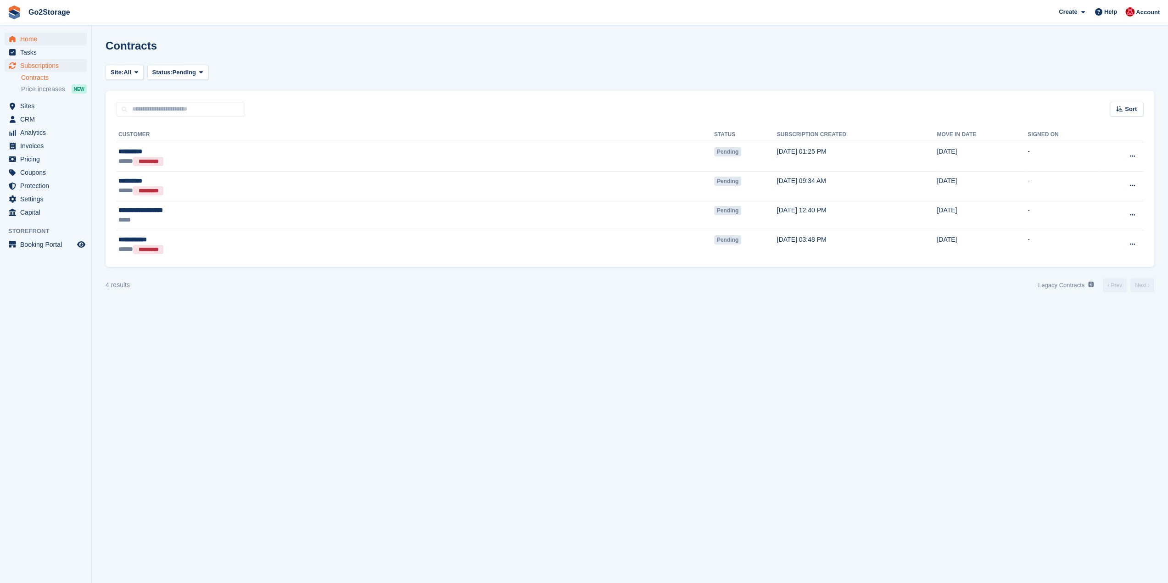 The width and height of the screenshot is (1168, 583). What do you see at coordinates (1130, 12) in the screenshot?
I see `img: James Pearson` at bounding box center [1130, 12].